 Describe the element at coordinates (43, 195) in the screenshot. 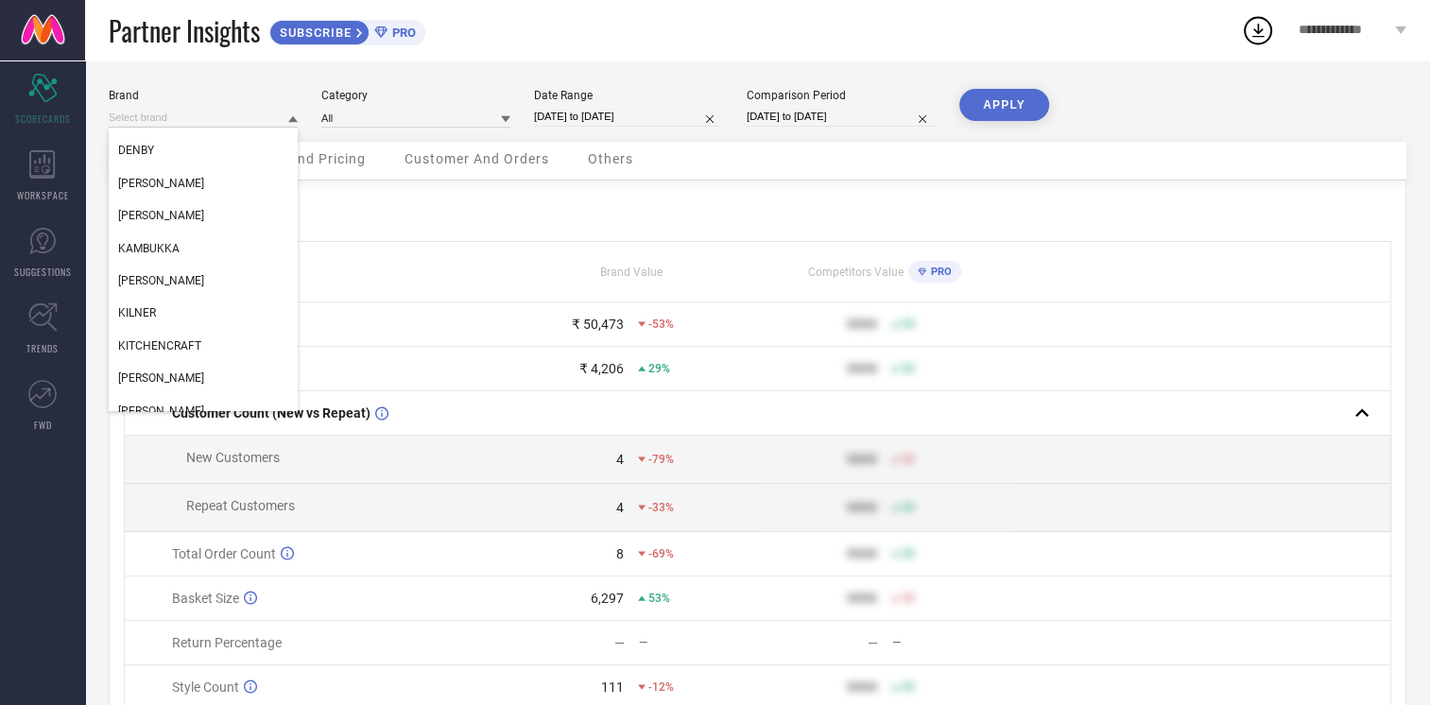

I see `span: WORKSPACE` at that location.